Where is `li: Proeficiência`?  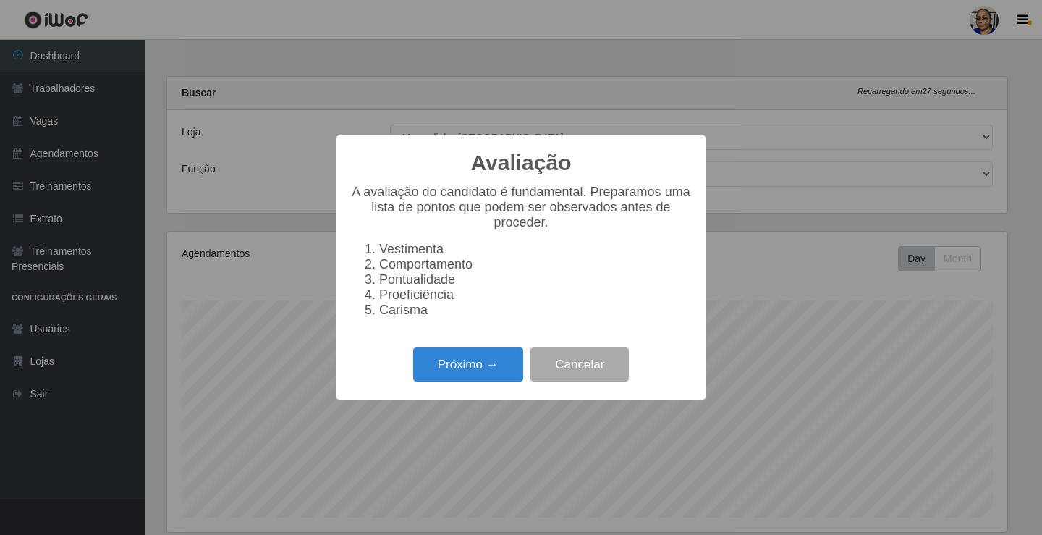 li: Proeficiência is located at coordinates (535, 294).